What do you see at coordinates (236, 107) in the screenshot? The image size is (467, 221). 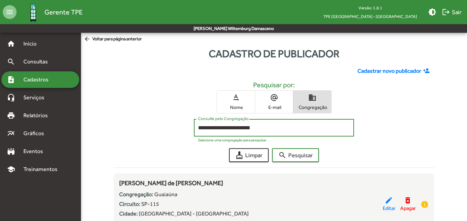 I see `span: Nome` at bounding box center [236, 107].